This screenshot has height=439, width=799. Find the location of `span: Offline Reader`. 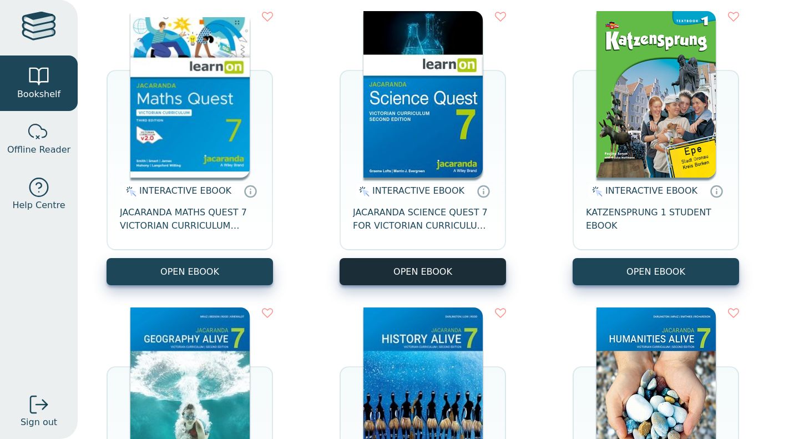

span: Offline Reader is located at coordinates (39, 150).